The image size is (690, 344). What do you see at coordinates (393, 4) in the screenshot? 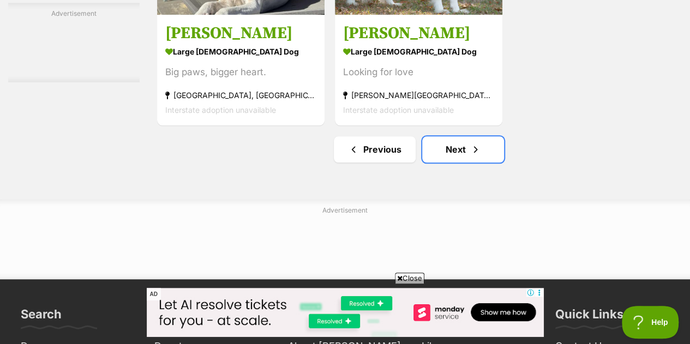
I see `img: adchoices.png` at bounding box center [393, 4].